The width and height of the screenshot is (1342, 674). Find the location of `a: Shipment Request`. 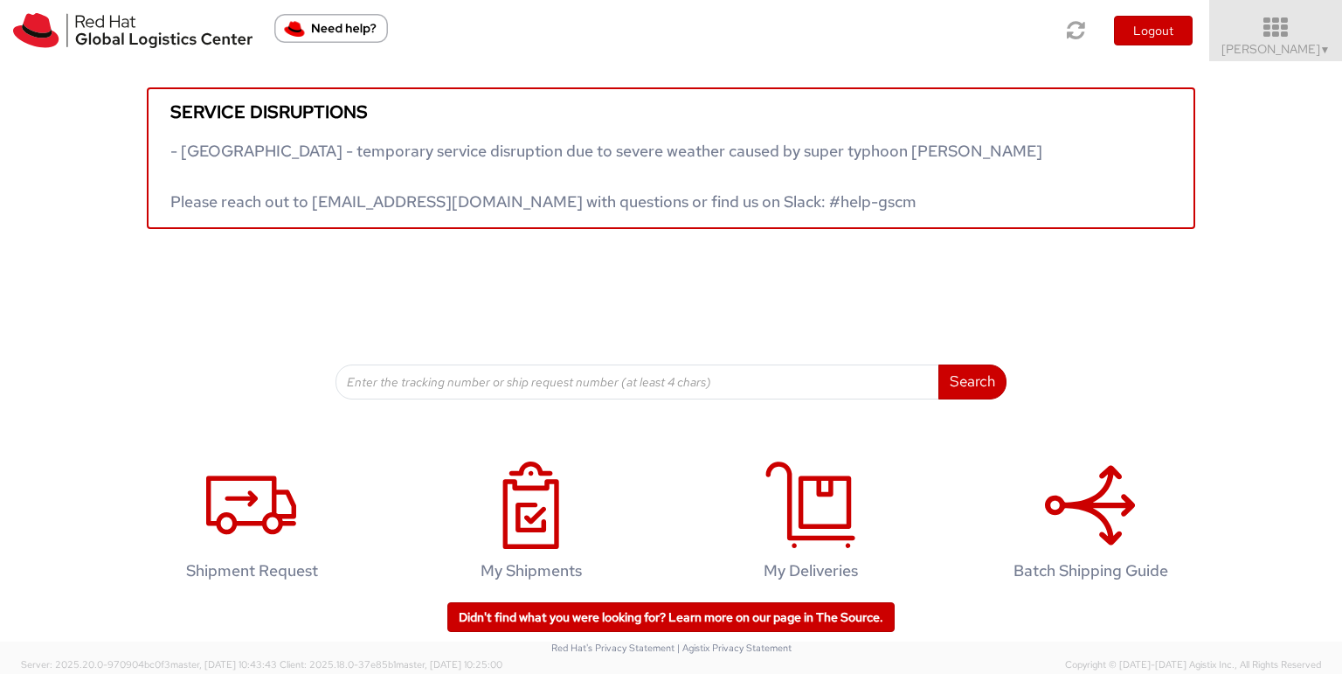

a: Shipment Request is located at coordinates (252, 524).